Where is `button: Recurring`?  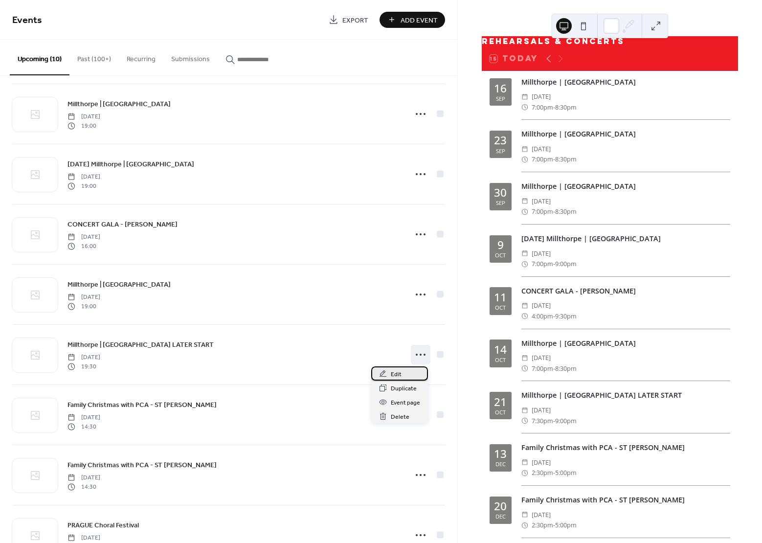 button: Recurring is located at coordinates (141, 57).